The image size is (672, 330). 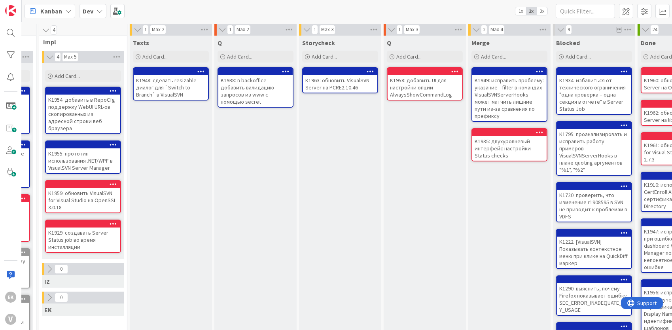 What do you see at coordinates (484, 30) in the screenshot?
I see `span: 2` at bounding box center [484, 30].